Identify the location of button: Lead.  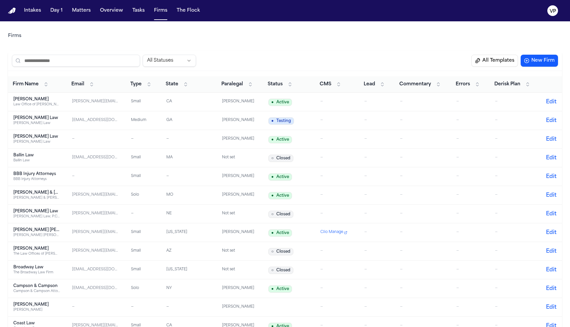
(375, 84).